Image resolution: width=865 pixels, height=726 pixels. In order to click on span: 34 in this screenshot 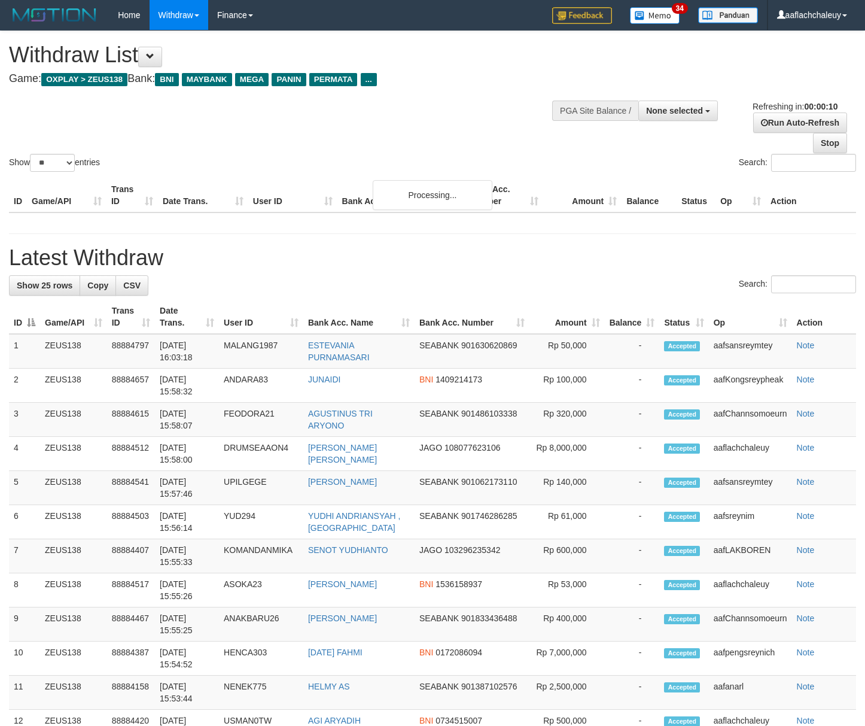, I will do `click(680, 8)`.